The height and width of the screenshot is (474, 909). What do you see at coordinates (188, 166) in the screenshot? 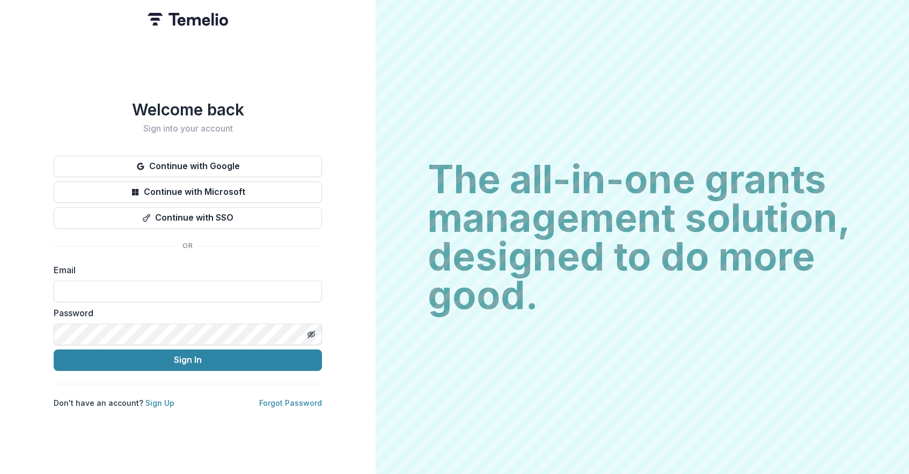
I see `button: Continue with Google` at bounding box center [188, 166].